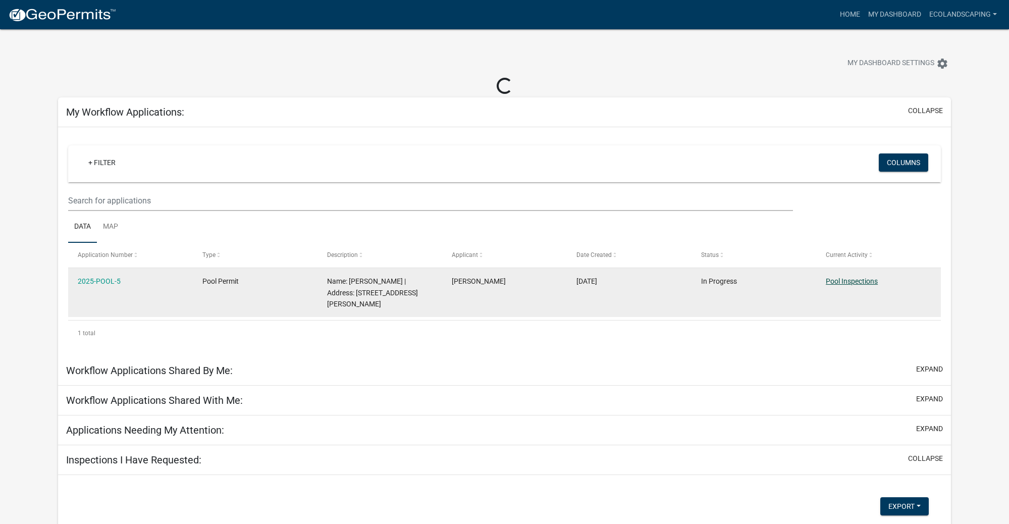 This screenshot has width=1009, height=524. What do you see at coordinates (851, 281) in the screenshot?
I see `a: Pool Inspections` at bounding box center [851, 281].